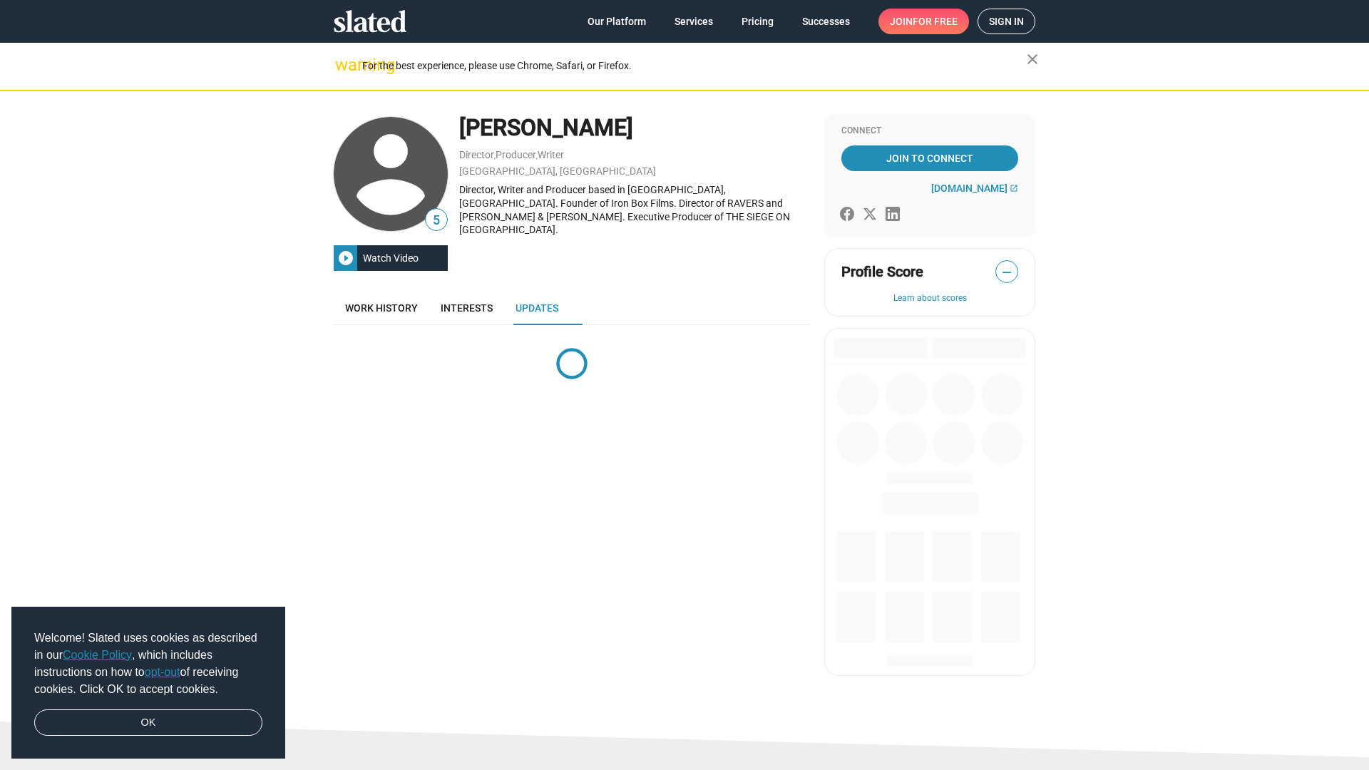 The height and width of the screenshot is (770, 1369). What do you see at coordinates (694, 21) in the screenshot?
I see `span: Services` at bounding box center [694, 21].